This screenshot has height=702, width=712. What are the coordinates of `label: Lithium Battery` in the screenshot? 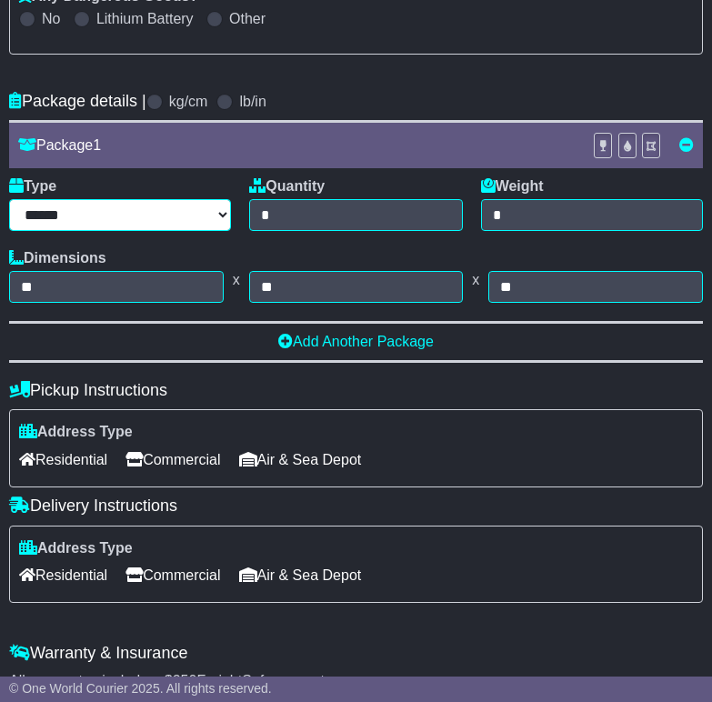 It's located at (145, 18).